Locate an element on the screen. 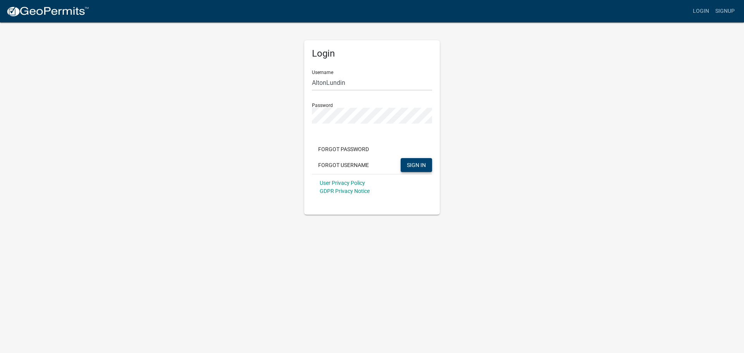  button: Forgot Password is located at coordinates (343, 149).